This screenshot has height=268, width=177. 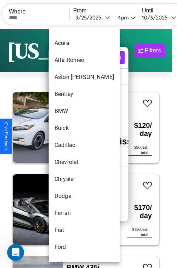 I want to click on li: Fiat, so click(x=84, y=230).